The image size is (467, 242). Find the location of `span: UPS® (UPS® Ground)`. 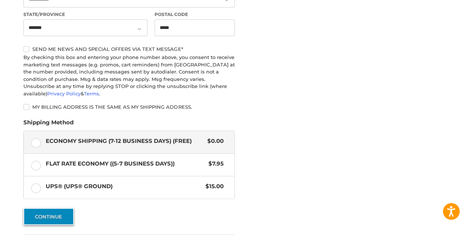

span: UPS® (UPS® Ground) is located at coordinates (124, 186).